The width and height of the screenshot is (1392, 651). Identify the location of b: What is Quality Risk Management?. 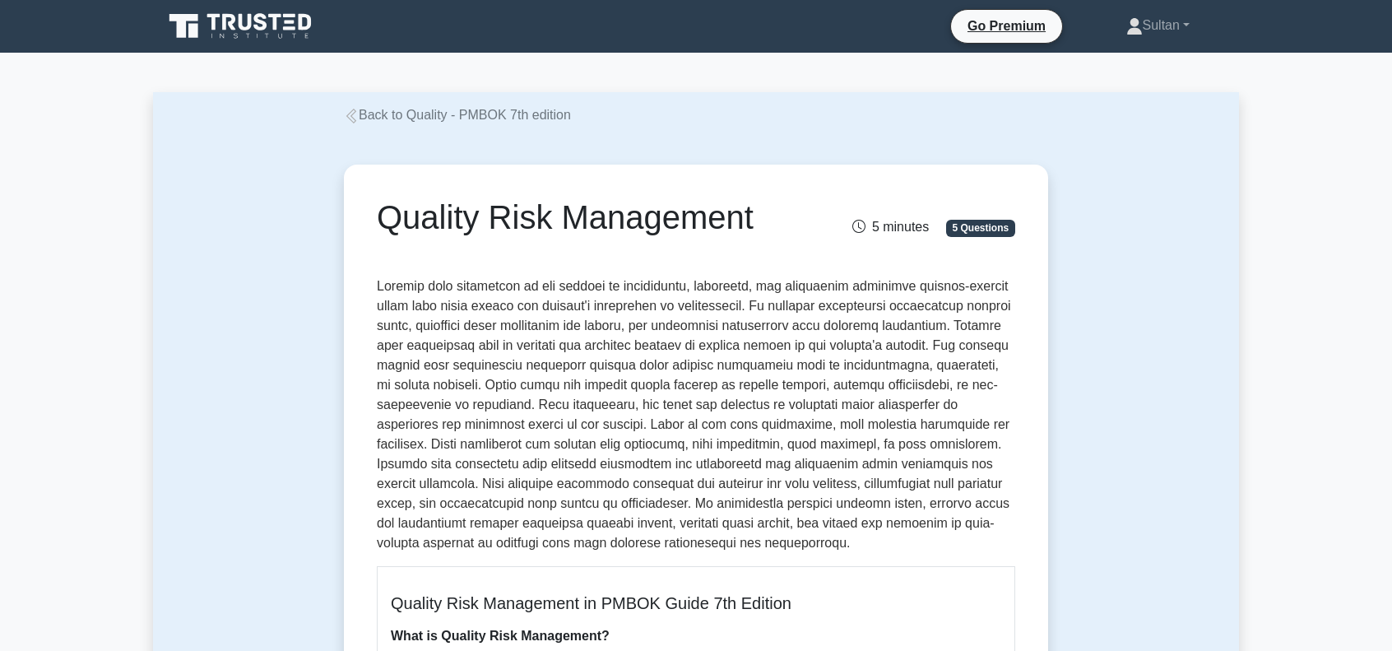
(500, 635).